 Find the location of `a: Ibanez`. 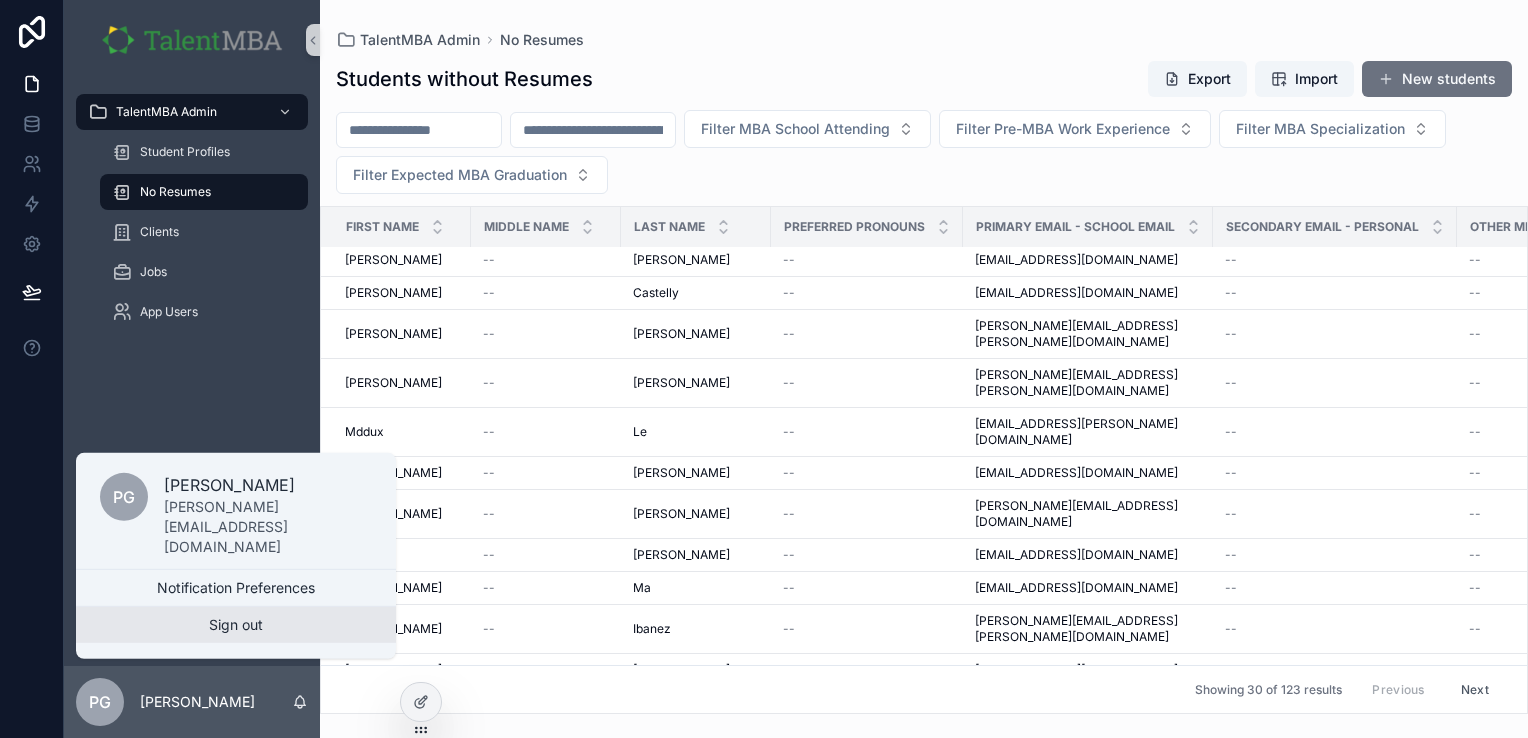

a: Ibanez is located at coordinates (696, 629).